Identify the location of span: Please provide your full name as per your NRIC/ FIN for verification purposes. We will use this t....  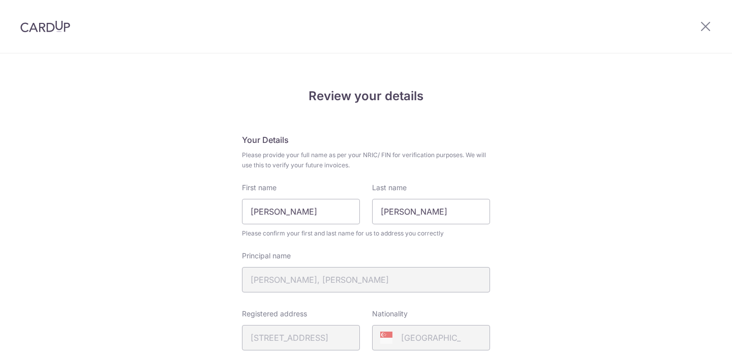
(366, 160).